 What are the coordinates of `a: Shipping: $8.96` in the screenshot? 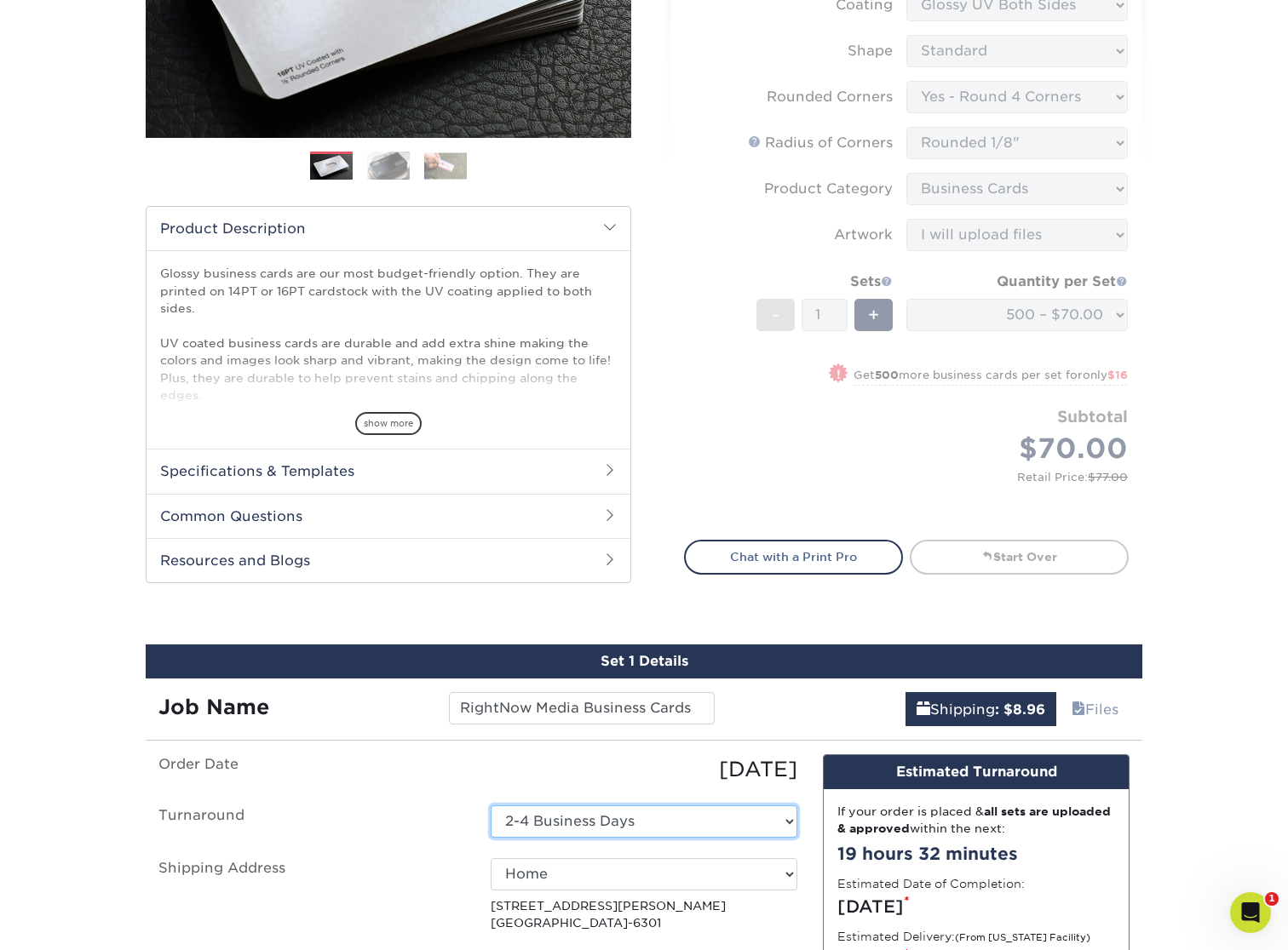 It's located at (980, 709).